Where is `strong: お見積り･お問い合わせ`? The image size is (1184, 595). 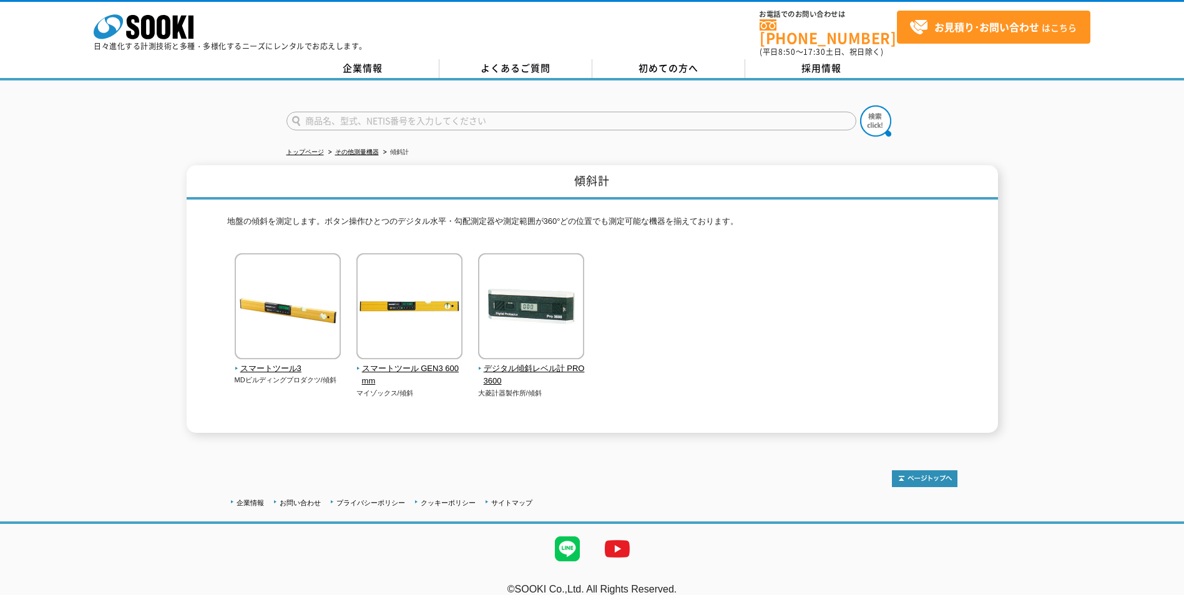
strong: お見積り･お問い合わせ is located at coordinates (986, 27).